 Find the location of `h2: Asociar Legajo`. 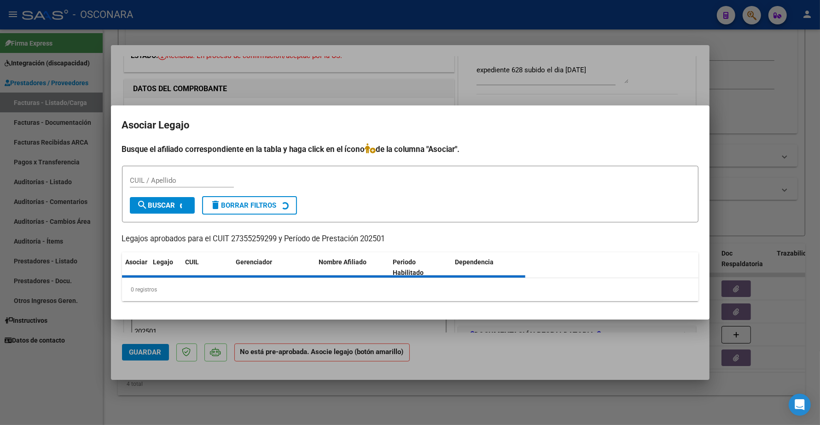

h2: Asociar Legajo is located at coordinates (410, 125).